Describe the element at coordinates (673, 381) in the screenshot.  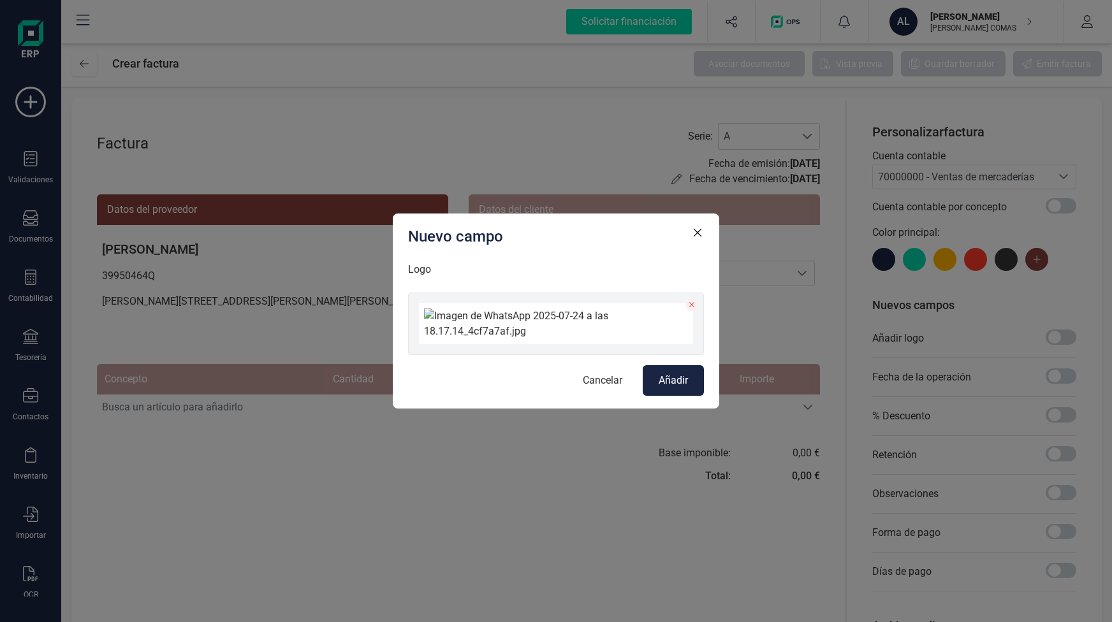
I see `span: Añadir` at that location.